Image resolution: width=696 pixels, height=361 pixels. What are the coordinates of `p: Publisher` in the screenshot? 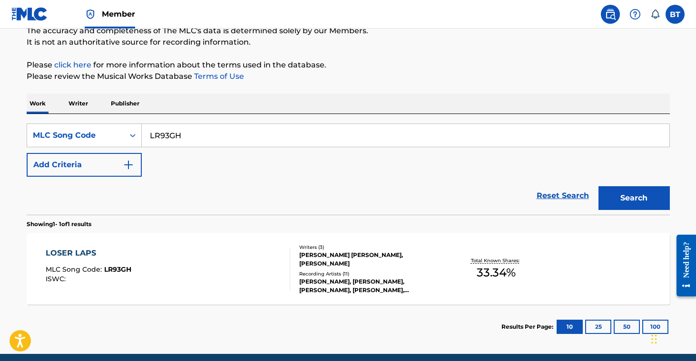 It's located at (125, 104).